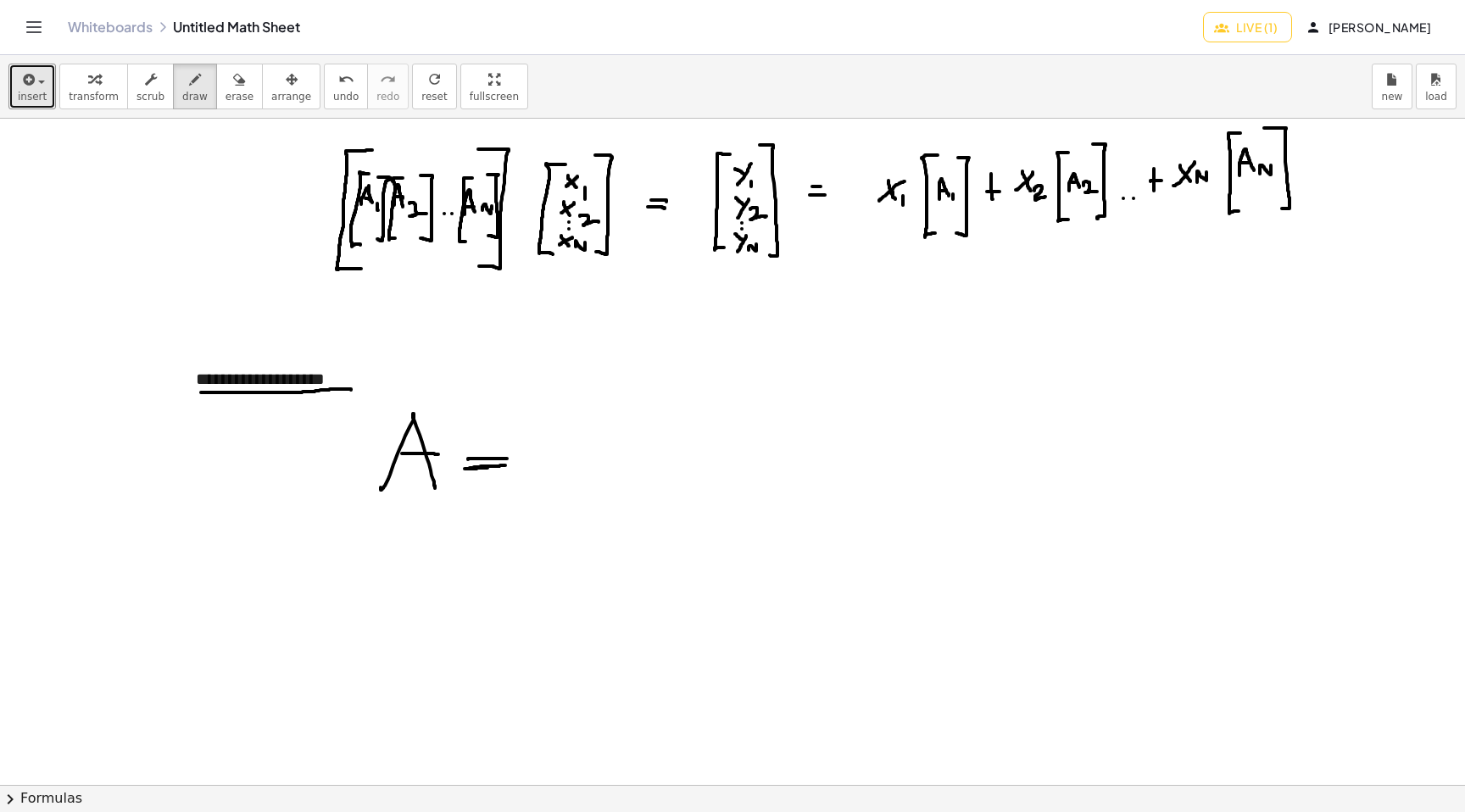 Image resolution: width=1465 pixels, height=812 pixels. I want to click on button: erase, so click(239, 86).